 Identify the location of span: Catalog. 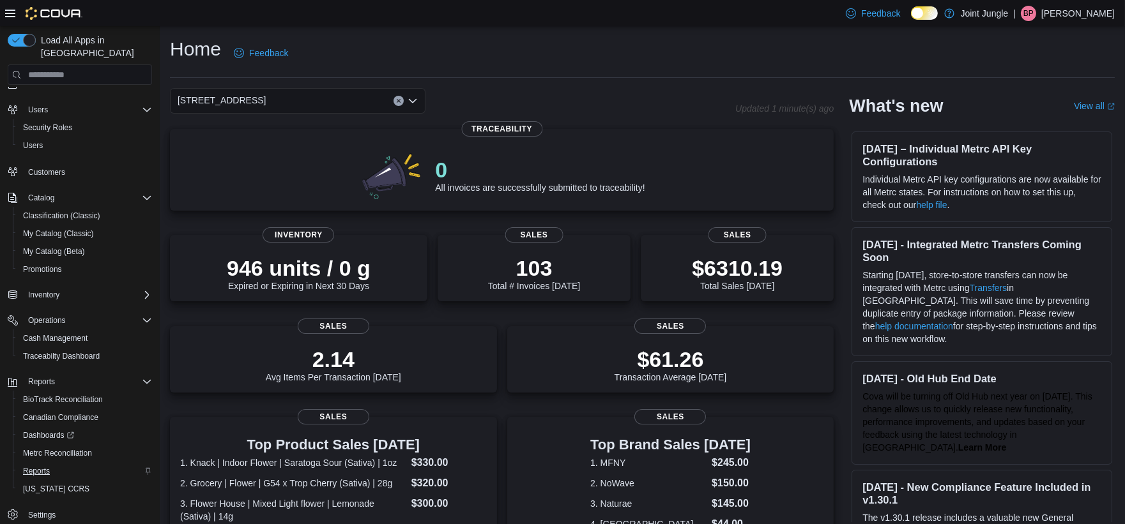
(87, 198).